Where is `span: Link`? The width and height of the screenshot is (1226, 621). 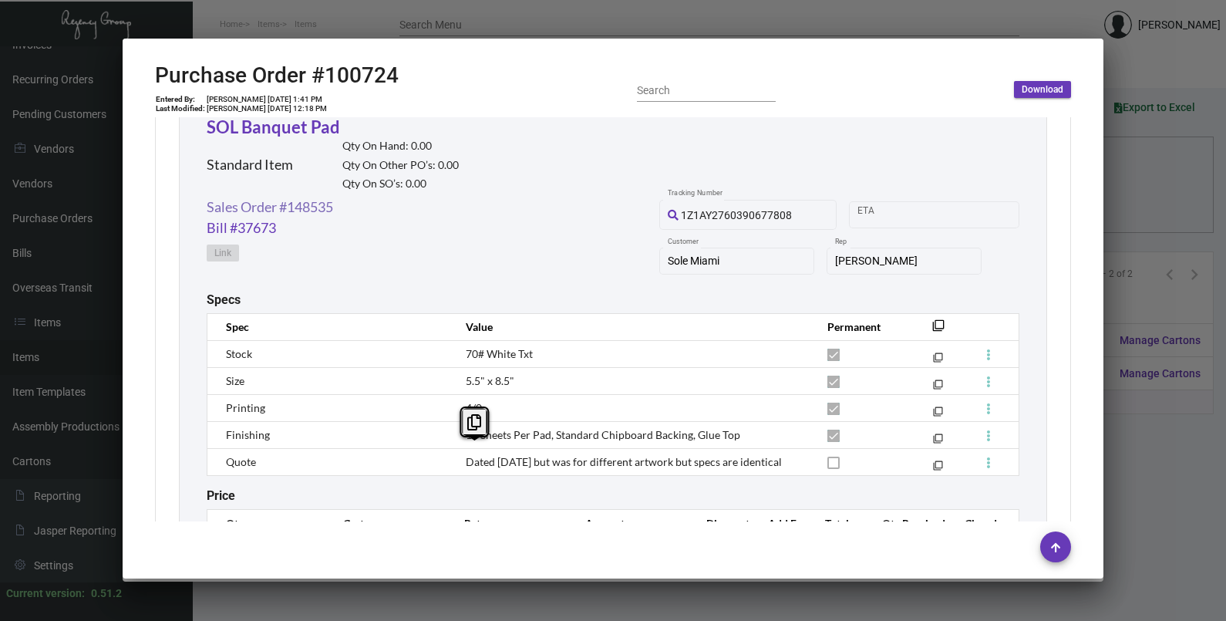
span: Link is located at coordinates (223, 253).